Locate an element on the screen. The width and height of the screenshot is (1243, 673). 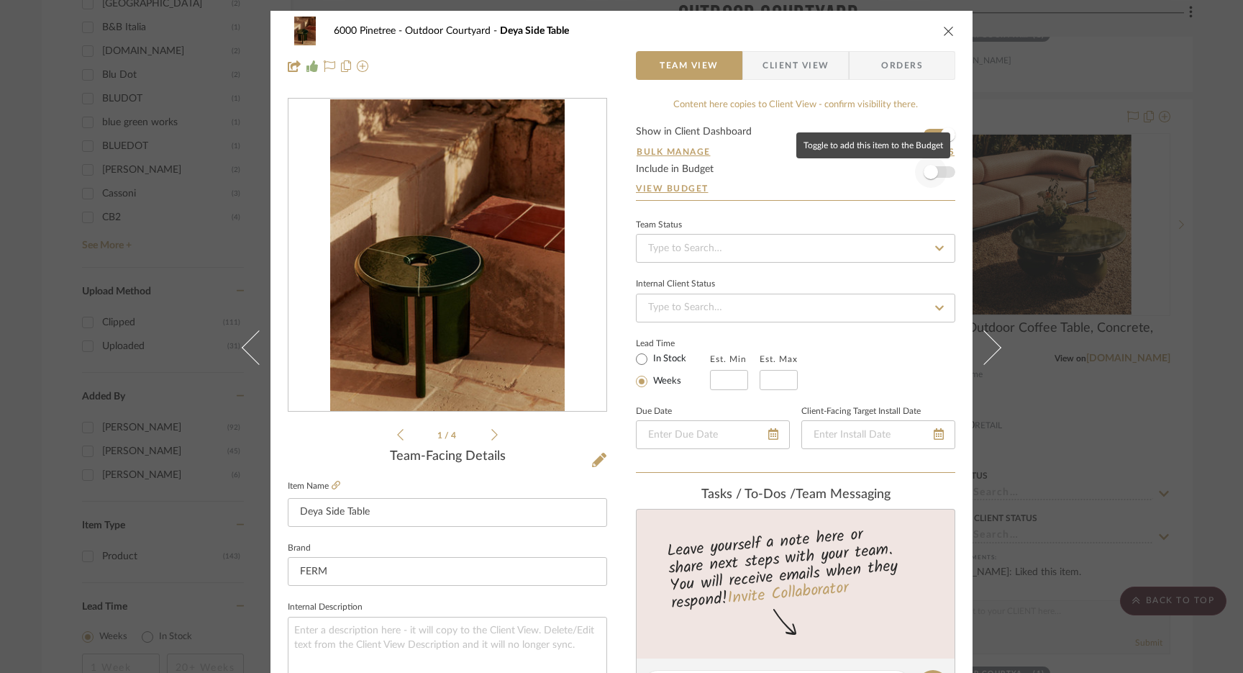
label: Weeks is located at coordinates (666, 381).